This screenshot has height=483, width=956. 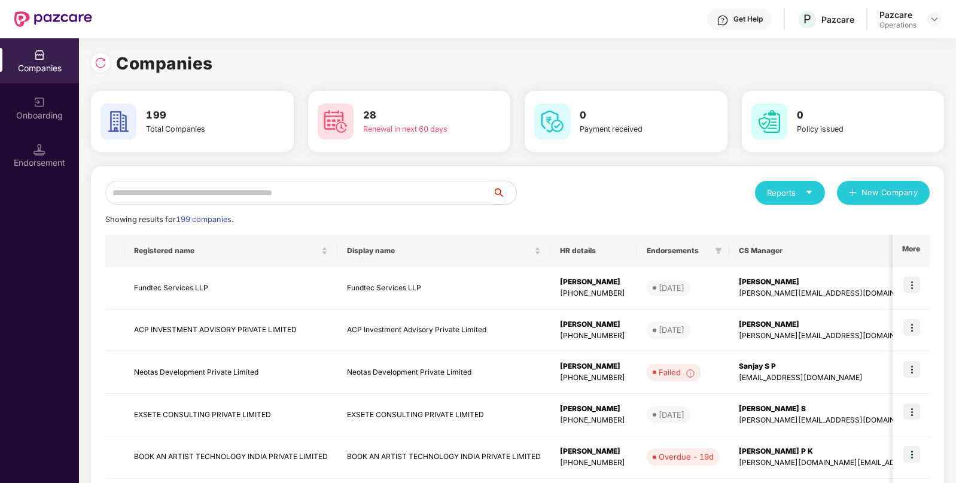 What do you see at coordinates (205, 219) in the screenshot?
I see `span: 199 companies.` at bounding box center [205, 219].